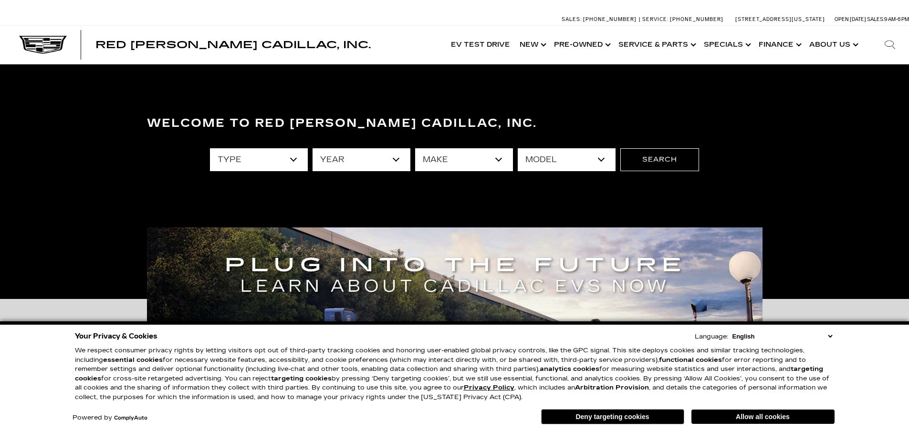 This screenshot has height=431, width=909. What do you see at coordinates (566, 160) in the screenshot?
I see `select: Filter by model` at bounding box center [566, 160].